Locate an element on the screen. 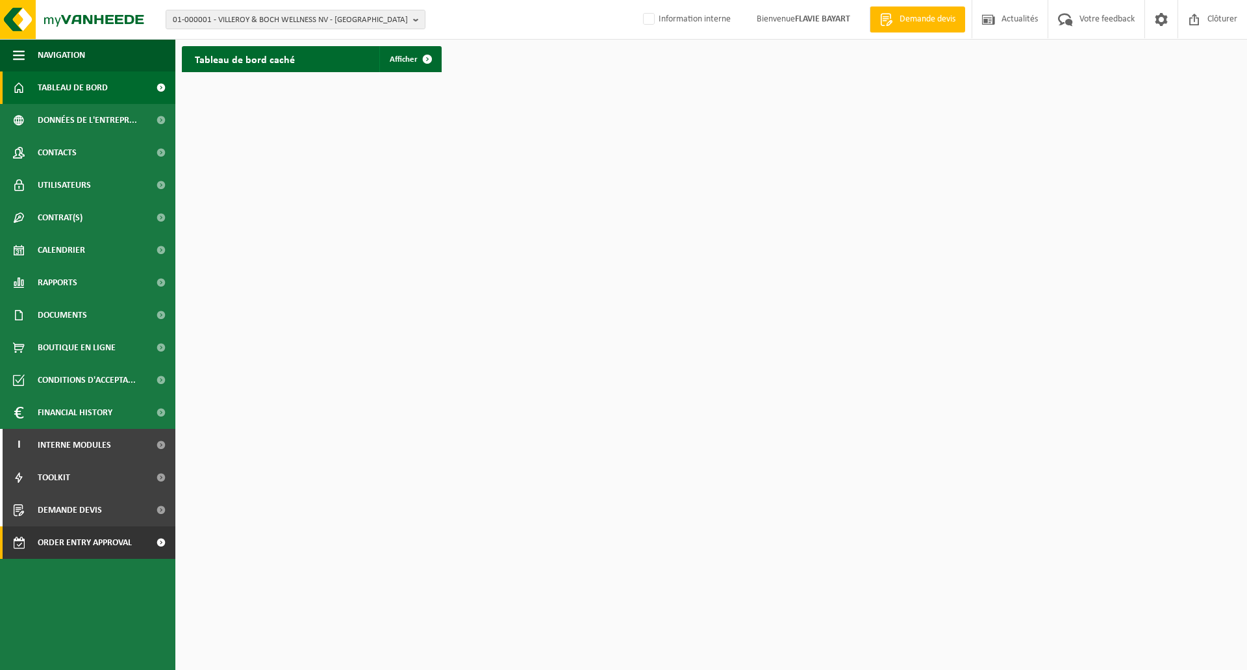 This screenshot has width=1247, height=670. span: Order entry approval is located at coordinates (84, 542).